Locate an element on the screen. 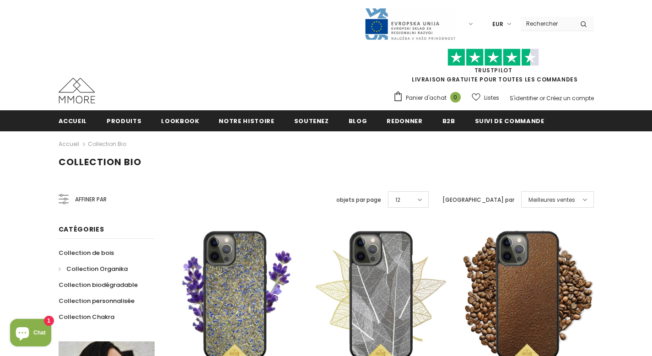  a: Créez un compte is located at coordinates (570, 98).